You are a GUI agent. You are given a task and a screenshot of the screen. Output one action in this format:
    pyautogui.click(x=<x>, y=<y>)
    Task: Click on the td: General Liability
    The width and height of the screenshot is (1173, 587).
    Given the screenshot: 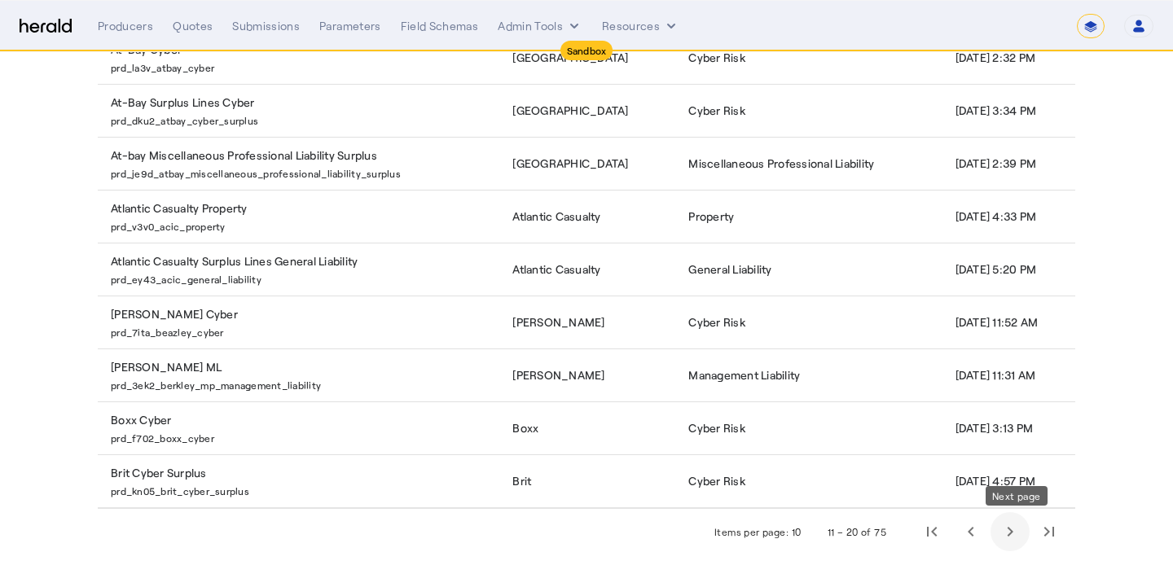 What is the action you would take?
    pyautogui.click(x=808, y=269)
    